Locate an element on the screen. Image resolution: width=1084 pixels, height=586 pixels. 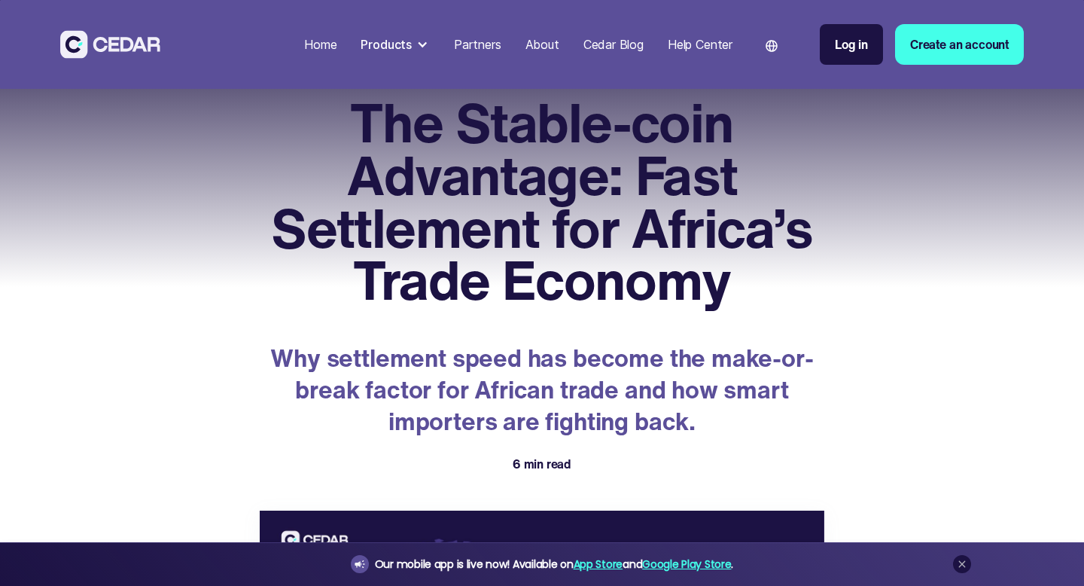
a: Home is located at coordinates (320, 44).